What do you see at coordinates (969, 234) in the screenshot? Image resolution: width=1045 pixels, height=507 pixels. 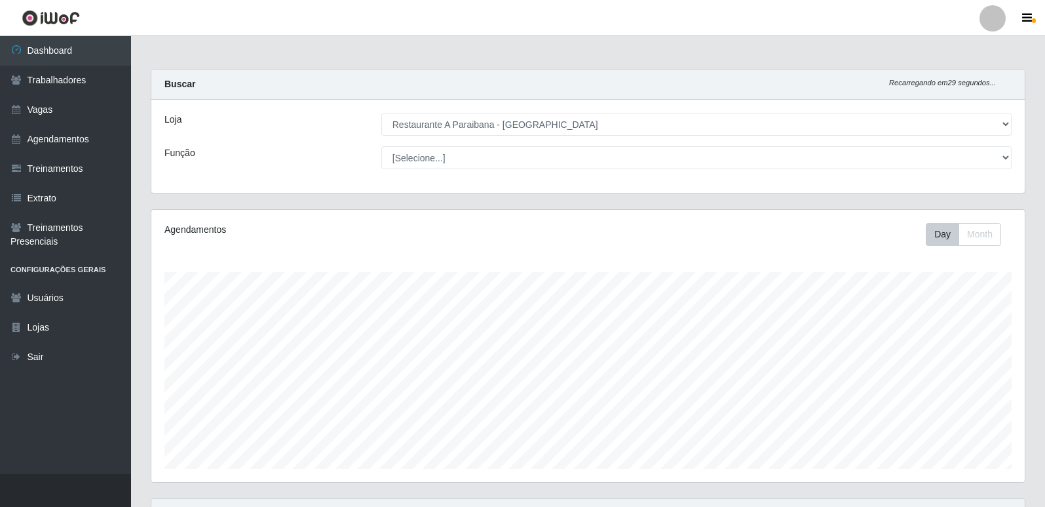 I see `div: Toolbar with button groups` at bounding box center [969, 234].